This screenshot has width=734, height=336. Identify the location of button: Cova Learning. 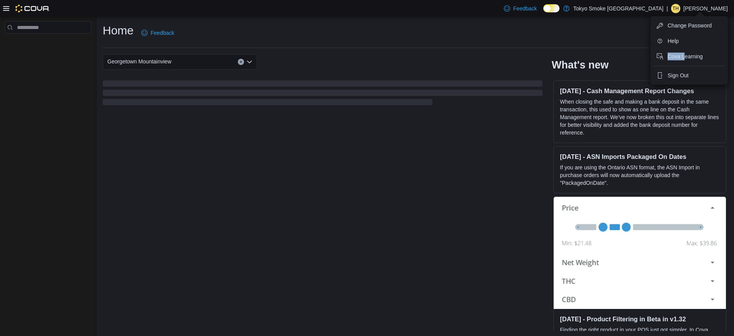
(689, 56).